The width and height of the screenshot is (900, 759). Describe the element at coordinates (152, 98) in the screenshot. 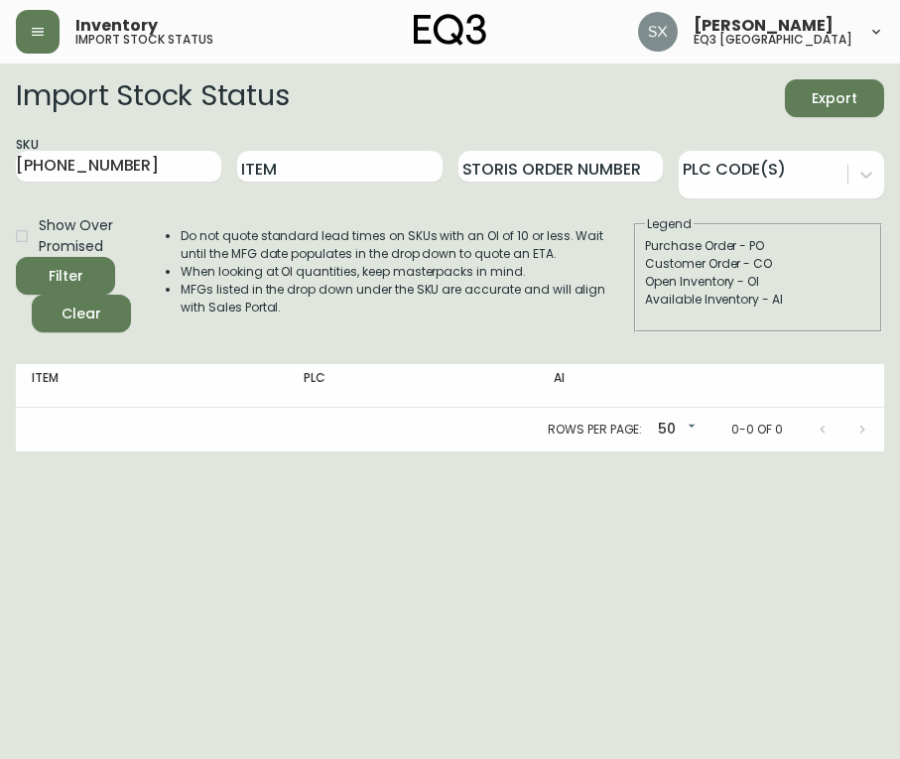

I see `h2: Import Stock Status` at that location.